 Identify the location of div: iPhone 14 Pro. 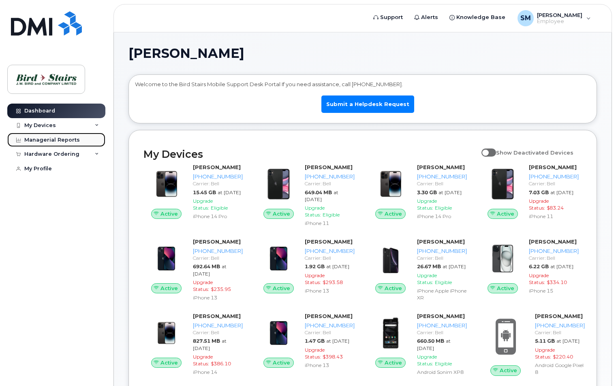
(217, 216).